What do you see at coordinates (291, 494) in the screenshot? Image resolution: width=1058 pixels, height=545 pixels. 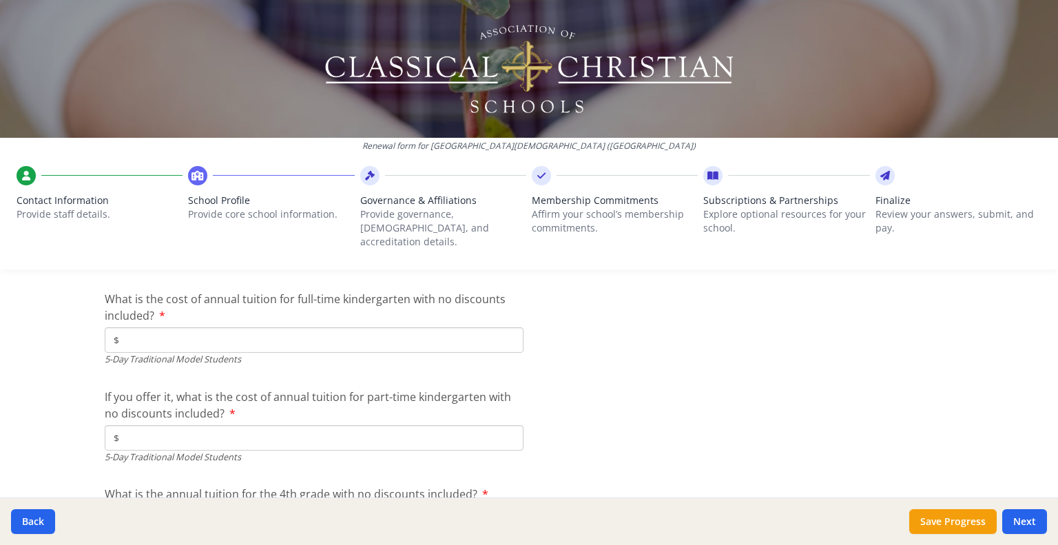 I see `span: What is the annual tuition for the 4th grade with no discounts included?` at bounding box center [291, 494].